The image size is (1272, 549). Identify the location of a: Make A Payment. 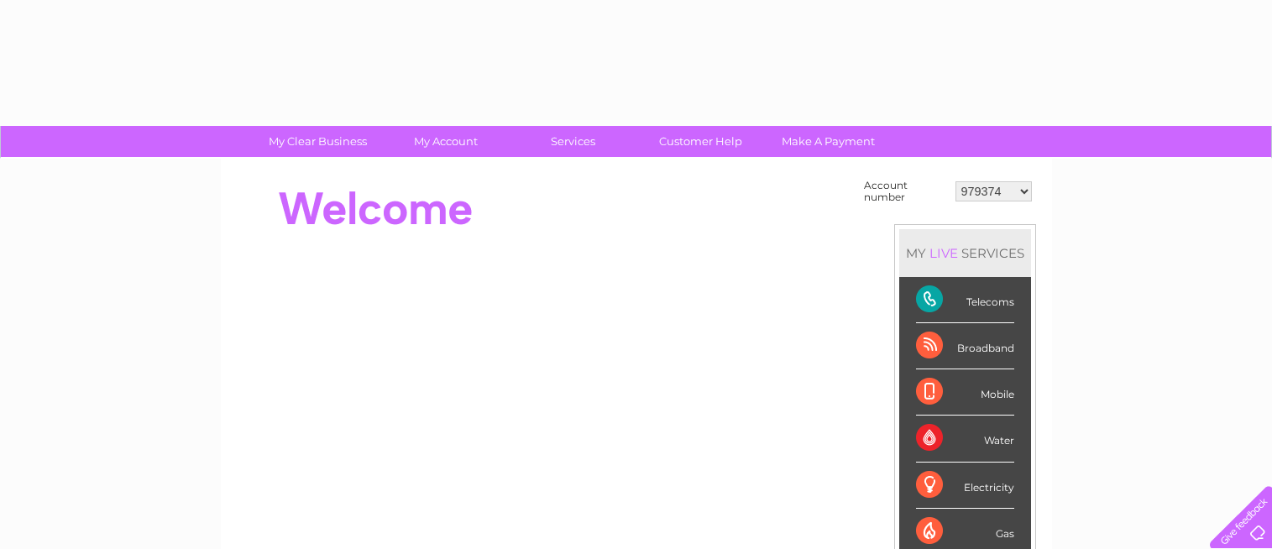
(828, 141).